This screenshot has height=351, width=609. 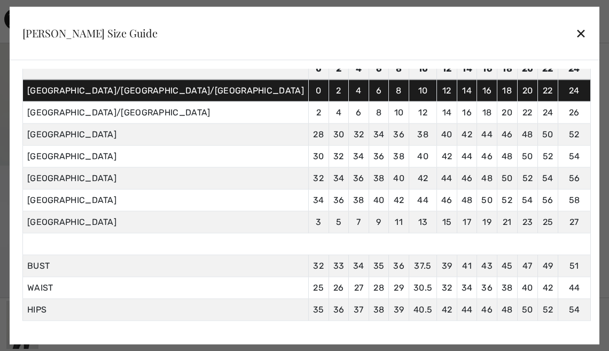 What do you see at coordinates (399, 265) in the screenshot?
I see `span: 36` at bounding box center [399, 265].